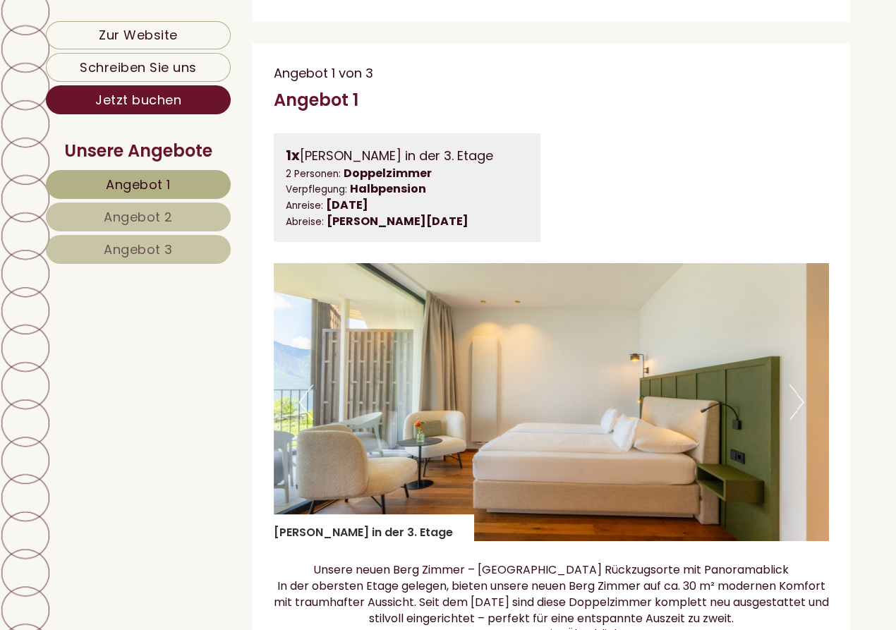 Image resolution: width=896 pixels, height=630 pixels. I want to click on div: Unsere Angebote, so click(138, 151).